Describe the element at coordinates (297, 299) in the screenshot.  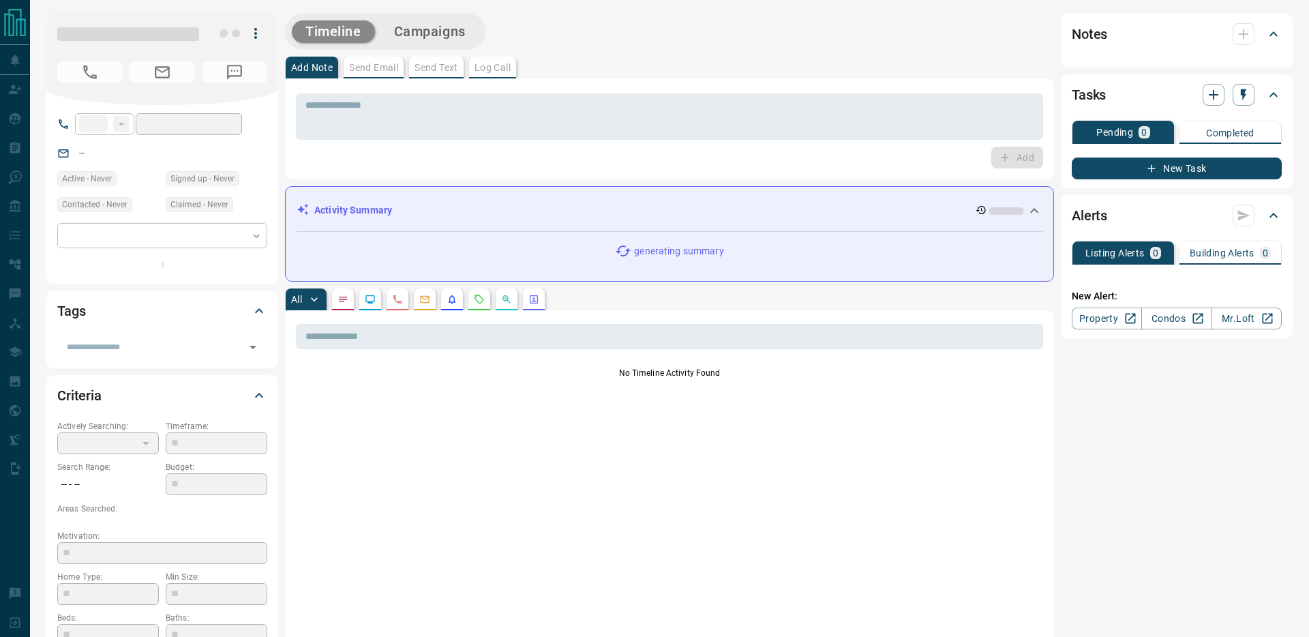
I see `p: All` at that location.